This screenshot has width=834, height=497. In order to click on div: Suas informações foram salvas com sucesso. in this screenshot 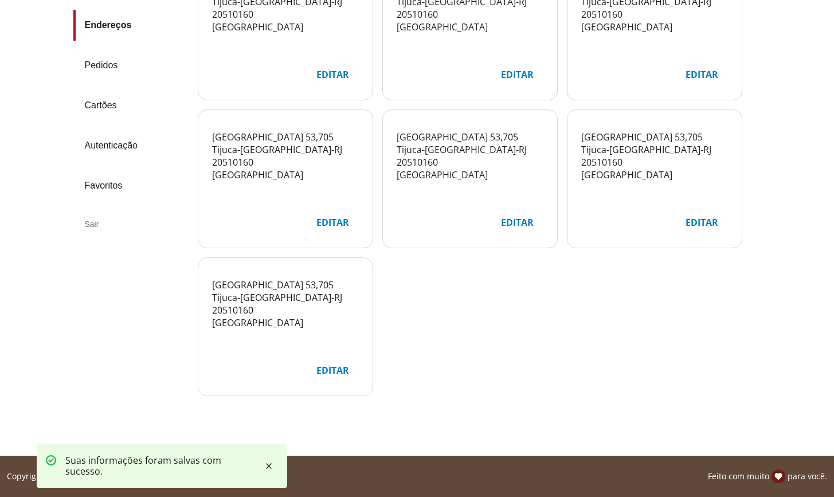, I will do `click(158, 465)`.